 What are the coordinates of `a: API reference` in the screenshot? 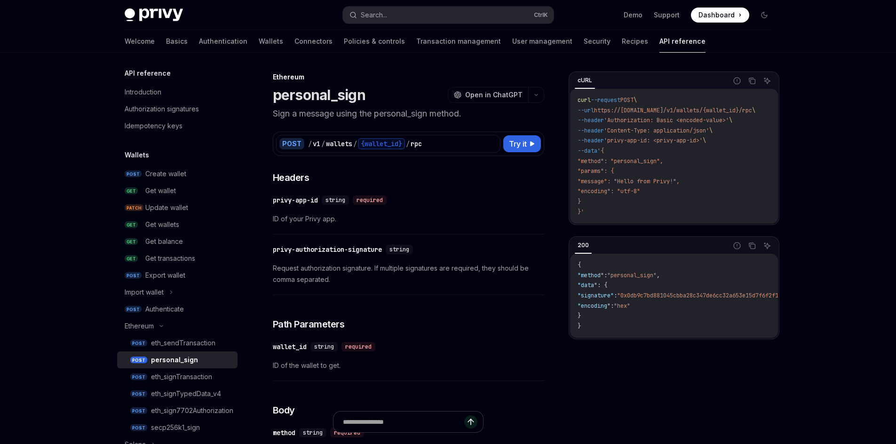 It's located at (682, 41).